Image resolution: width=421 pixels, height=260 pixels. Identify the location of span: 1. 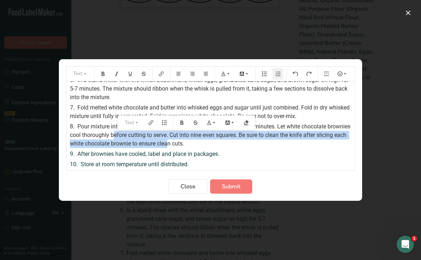
(414, 239).